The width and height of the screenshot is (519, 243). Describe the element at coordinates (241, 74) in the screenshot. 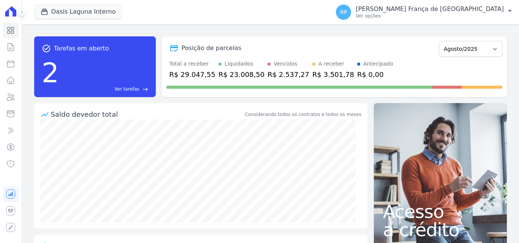

I see `div: R$ 23.008,50` at that location.